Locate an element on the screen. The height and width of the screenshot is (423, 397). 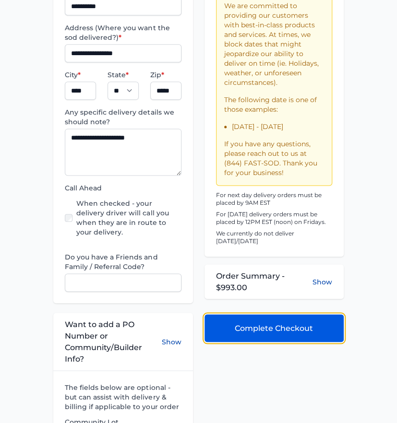
label: When checked - your delivery driver will call you when they are in route to your delivery. is located at coordinates (129, 218).